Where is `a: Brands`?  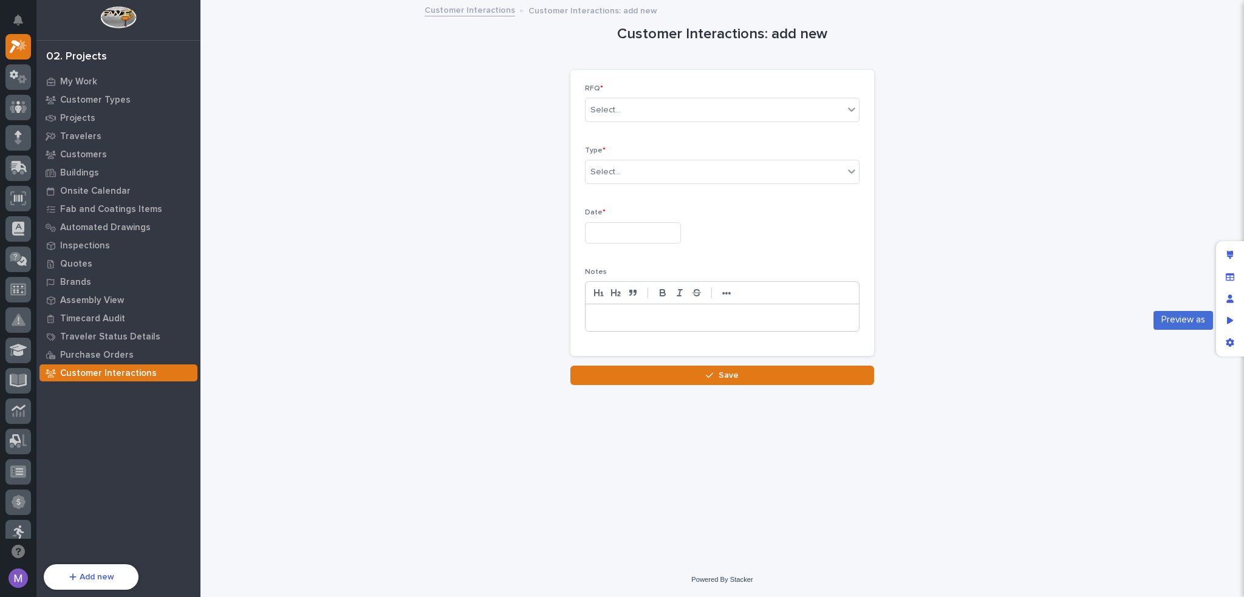 a: Brands is located at coordinates (118, 282).